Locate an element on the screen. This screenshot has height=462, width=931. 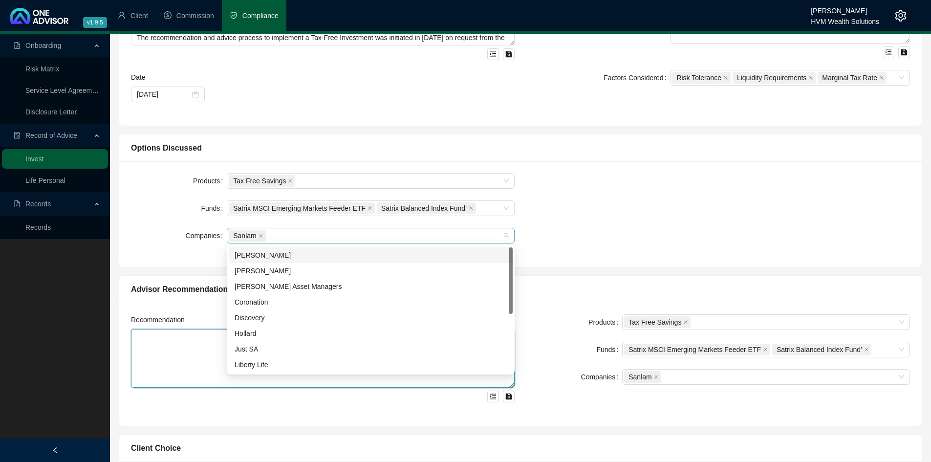
a: Invest is located at coordinates (34, 159).